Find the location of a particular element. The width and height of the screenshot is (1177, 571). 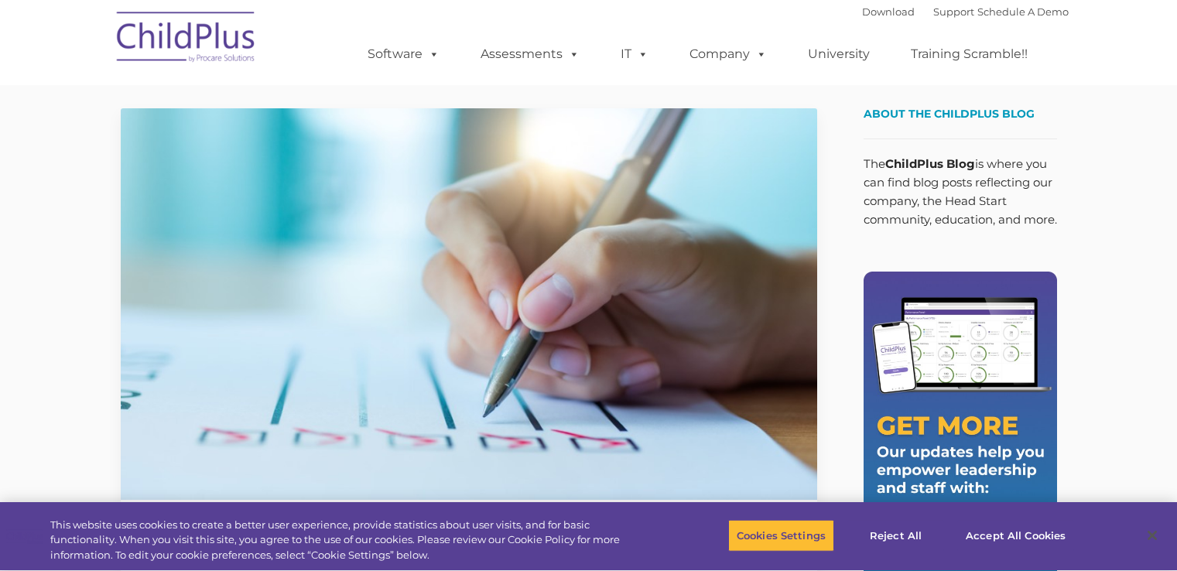

img: Efficiency Boost: ChildPlus Online's Enhanced Family Pre-Application Process - Streamlining Appli... is located at coordinates (469, 304).